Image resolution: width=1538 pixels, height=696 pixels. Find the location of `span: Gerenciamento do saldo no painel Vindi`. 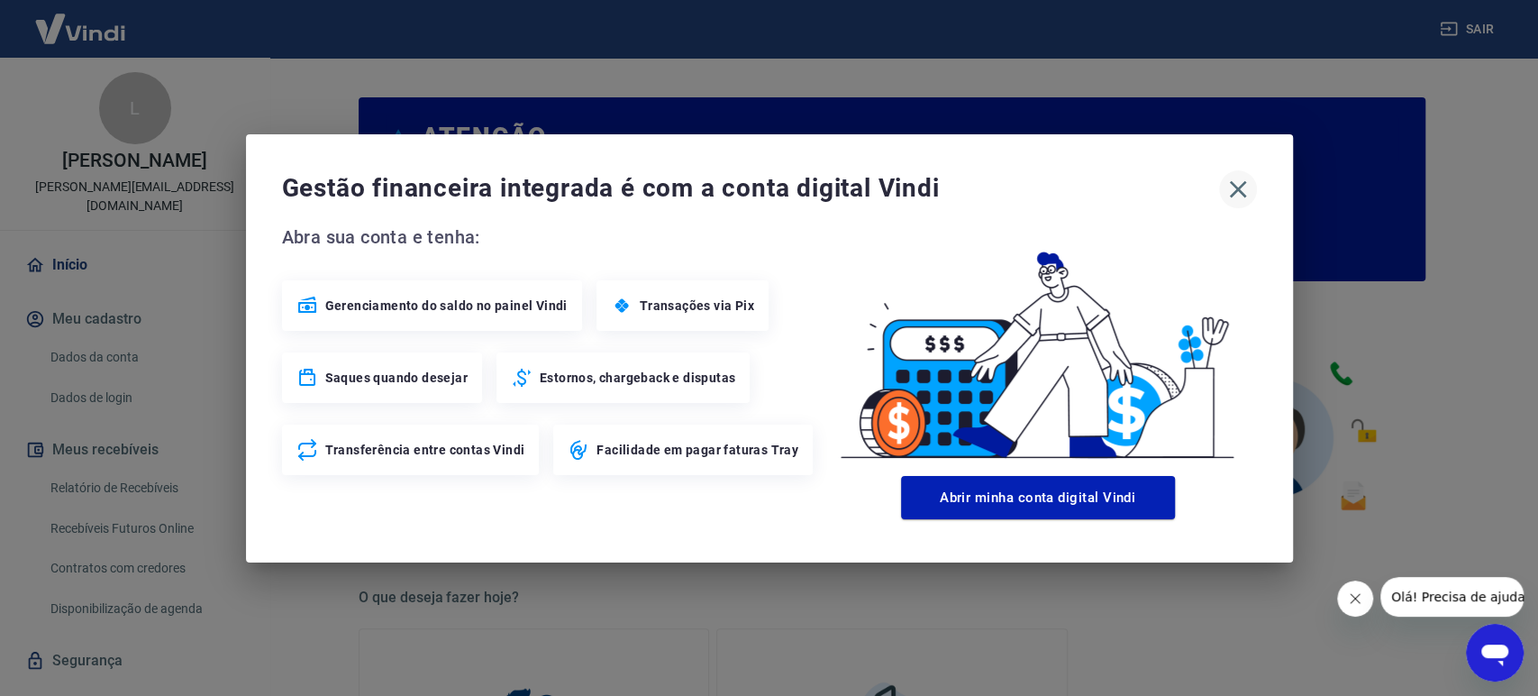

span: Gerenciamento do saldo no painel Vindi is located at coordinates (446, 306).